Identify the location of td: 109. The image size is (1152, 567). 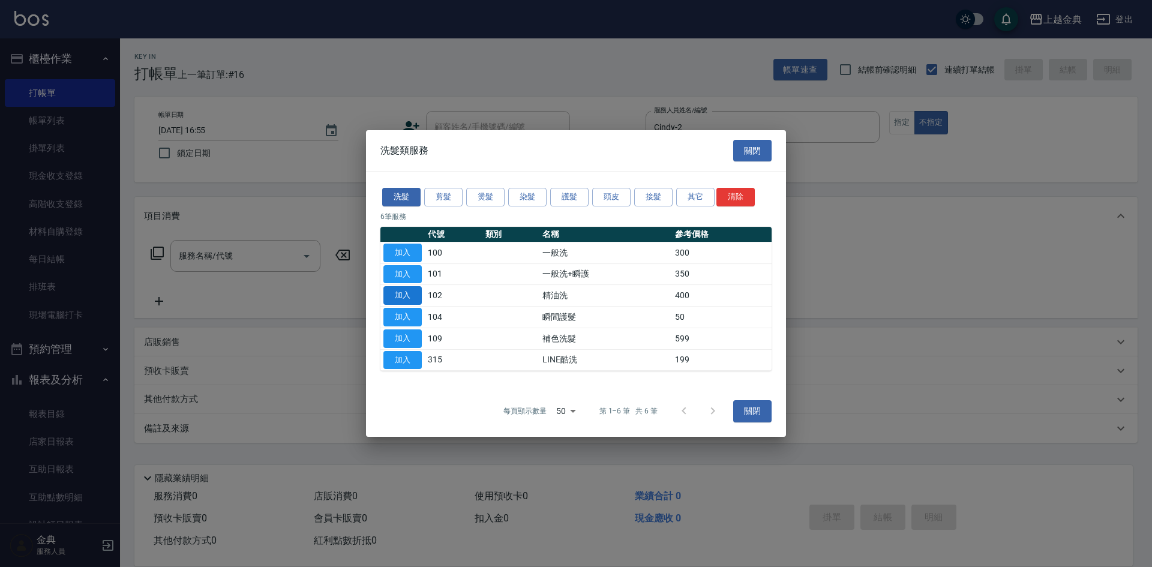
(454, 338).